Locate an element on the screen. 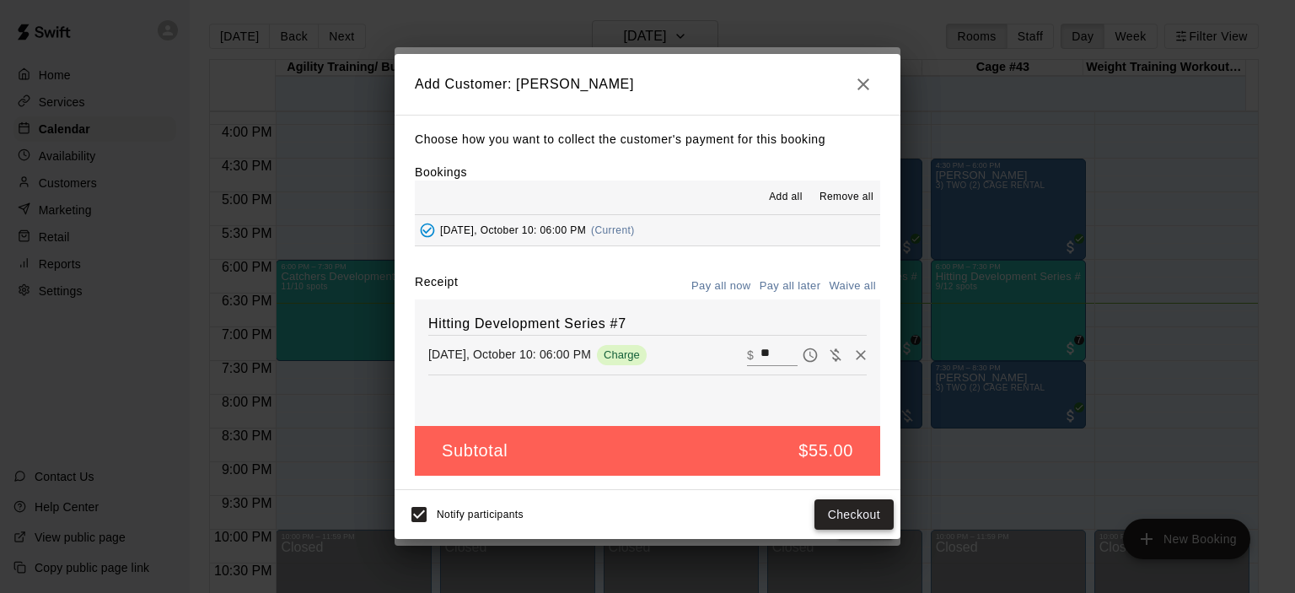 The height and width of the screenshot is (593, 1295). span: Waive payment is located at coordinates (835, 353).